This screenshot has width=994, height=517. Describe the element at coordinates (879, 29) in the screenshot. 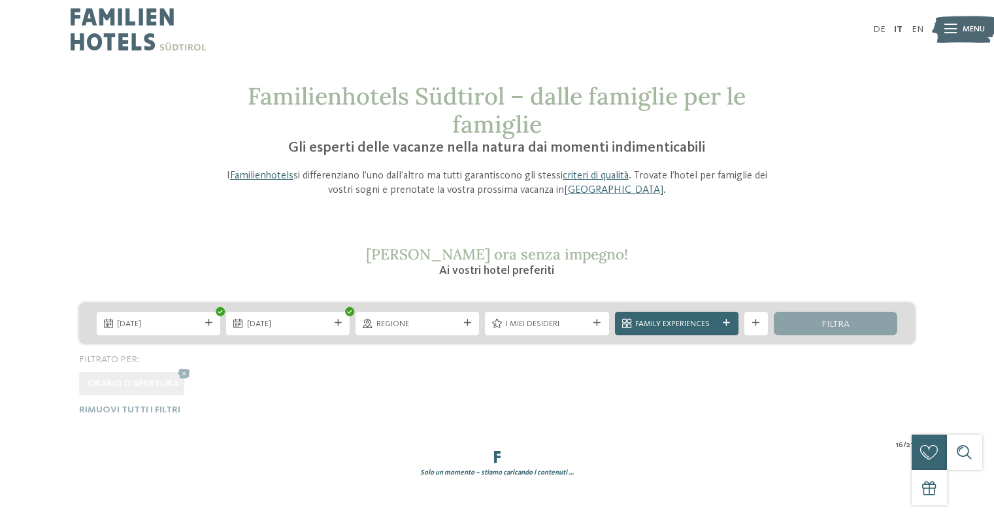

I see `a: DE` at that location.